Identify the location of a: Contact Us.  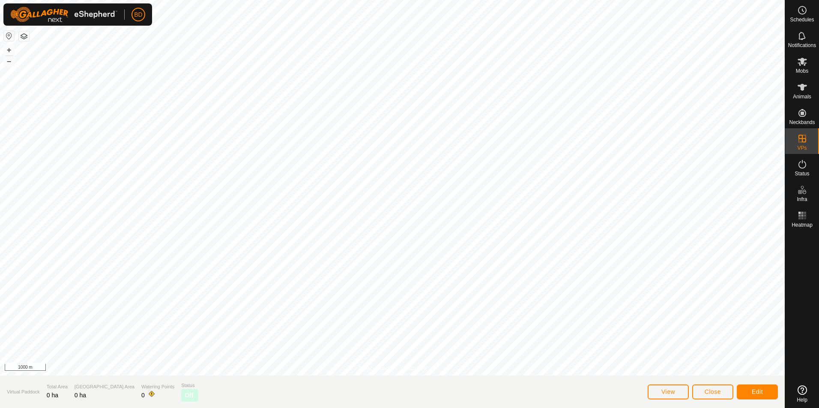
(413, 369).